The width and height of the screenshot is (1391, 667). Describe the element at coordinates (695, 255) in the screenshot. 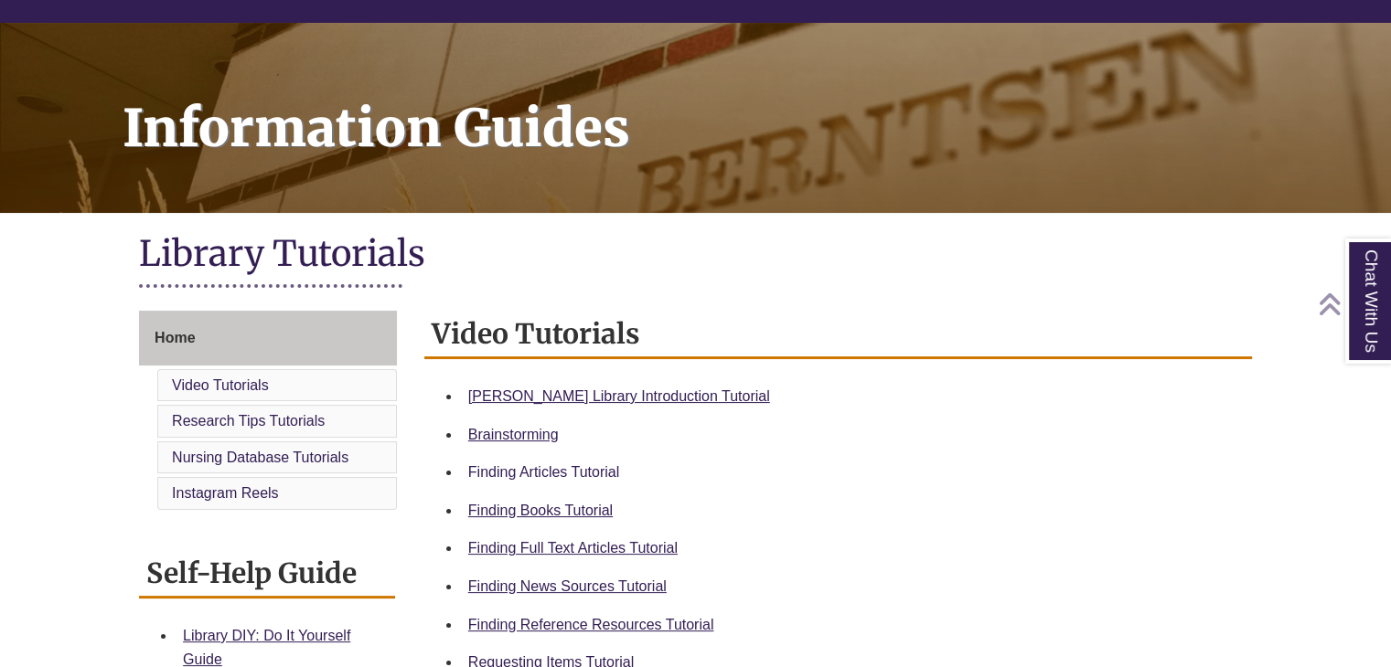

I see `h1: Library Tutorials` at that location.